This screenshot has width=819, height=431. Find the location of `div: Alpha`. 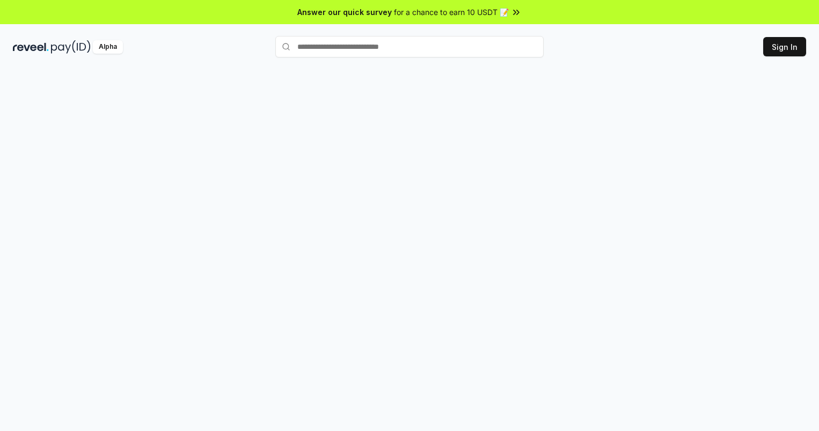

div: Alpha is located at coordinates (108, 47).